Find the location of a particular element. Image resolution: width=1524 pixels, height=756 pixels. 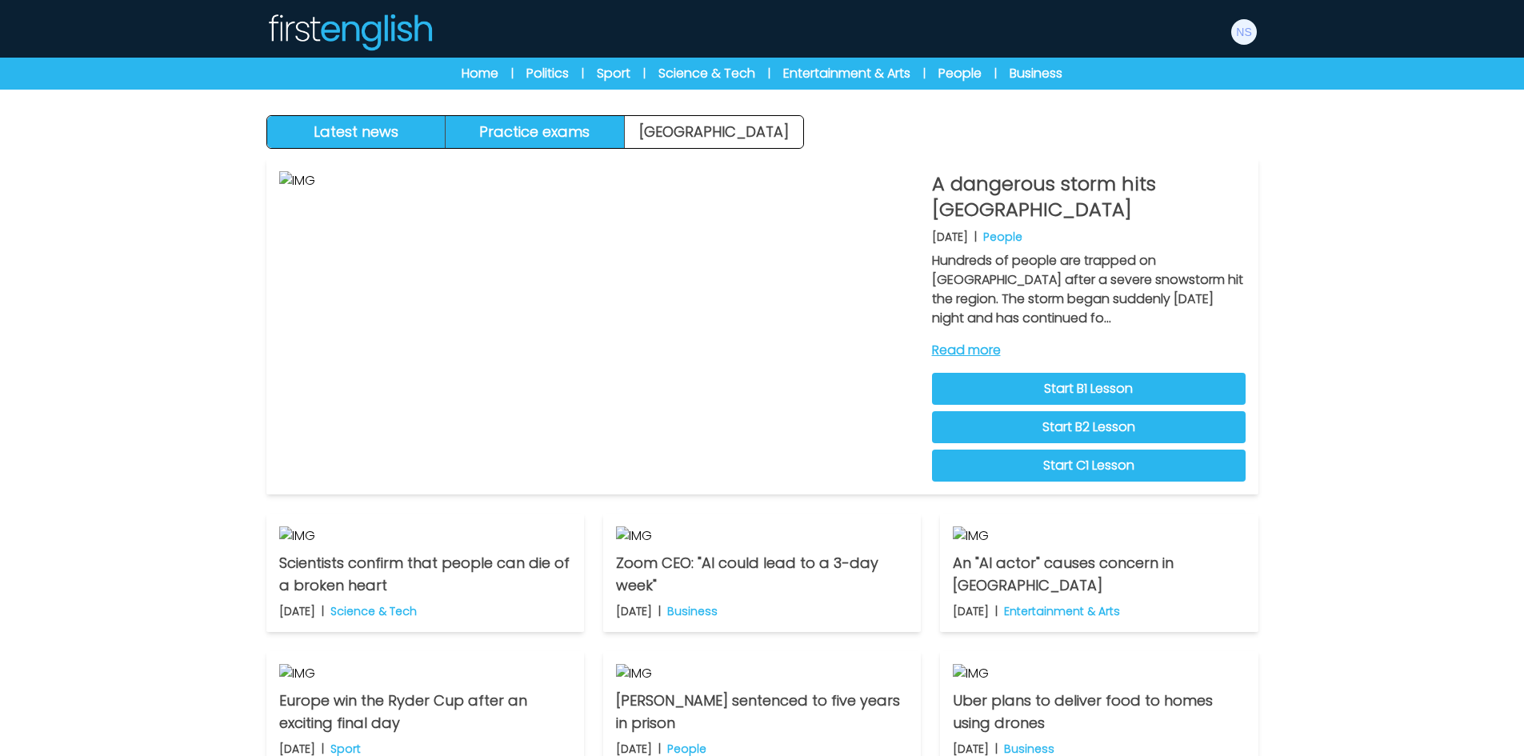

img: Logo is located at coordinates (350, 32).